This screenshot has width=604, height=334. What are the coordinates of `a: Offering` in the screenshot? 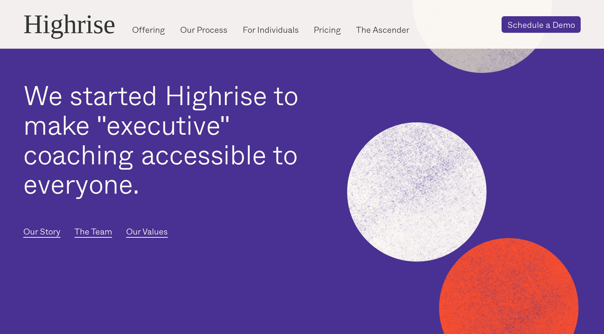 It's located at (148, 30).